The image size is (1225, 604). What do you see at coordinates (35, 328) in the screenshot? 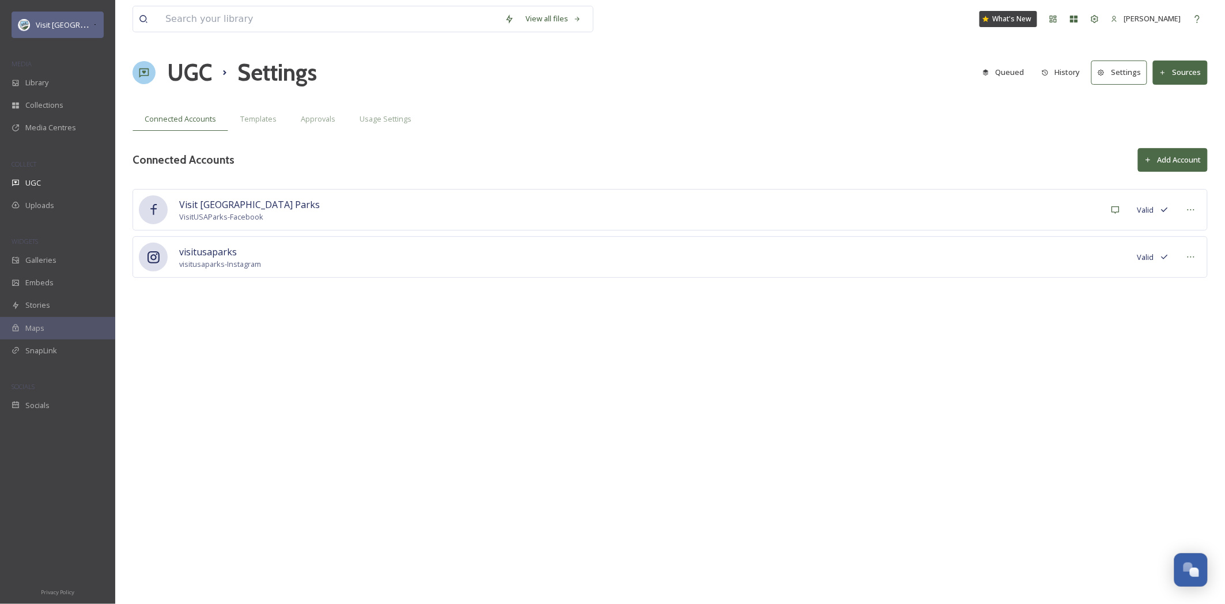
I see `span: Maps` at bounding box center [35, 328].